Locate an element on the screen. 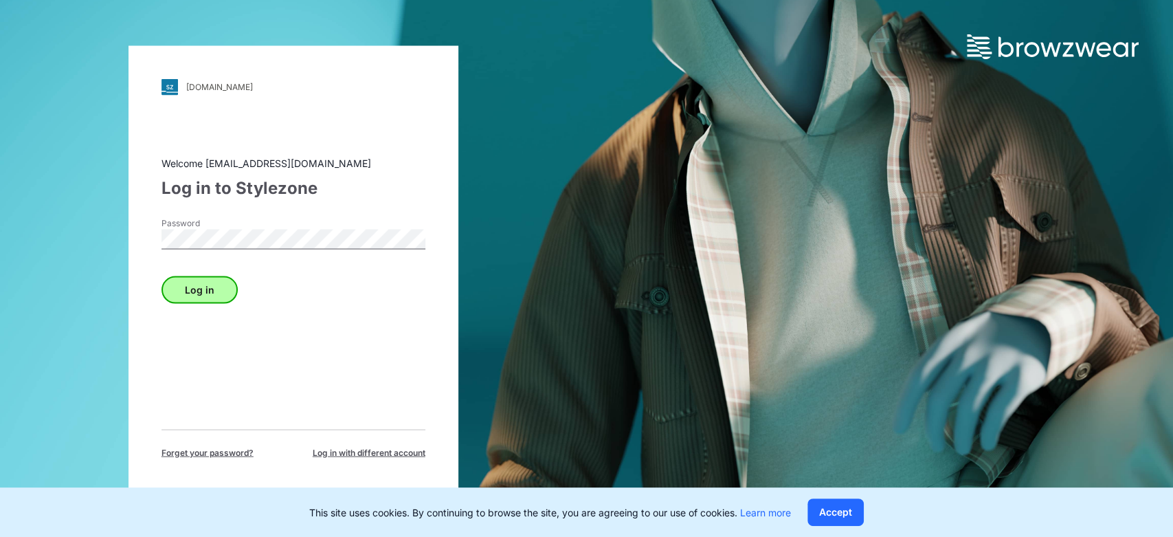  label: Password is located at coordinates (210, 223).